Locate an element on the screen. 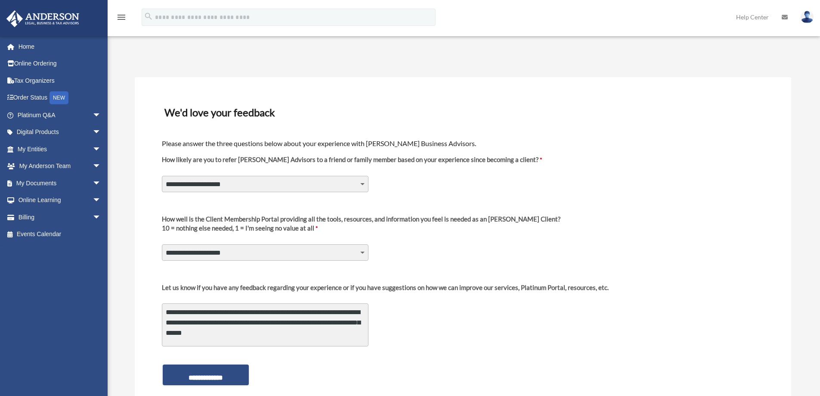  label: 10 = nothing else needed, 1 = I'm seeing no value at all is located at coordinates (361, 227).